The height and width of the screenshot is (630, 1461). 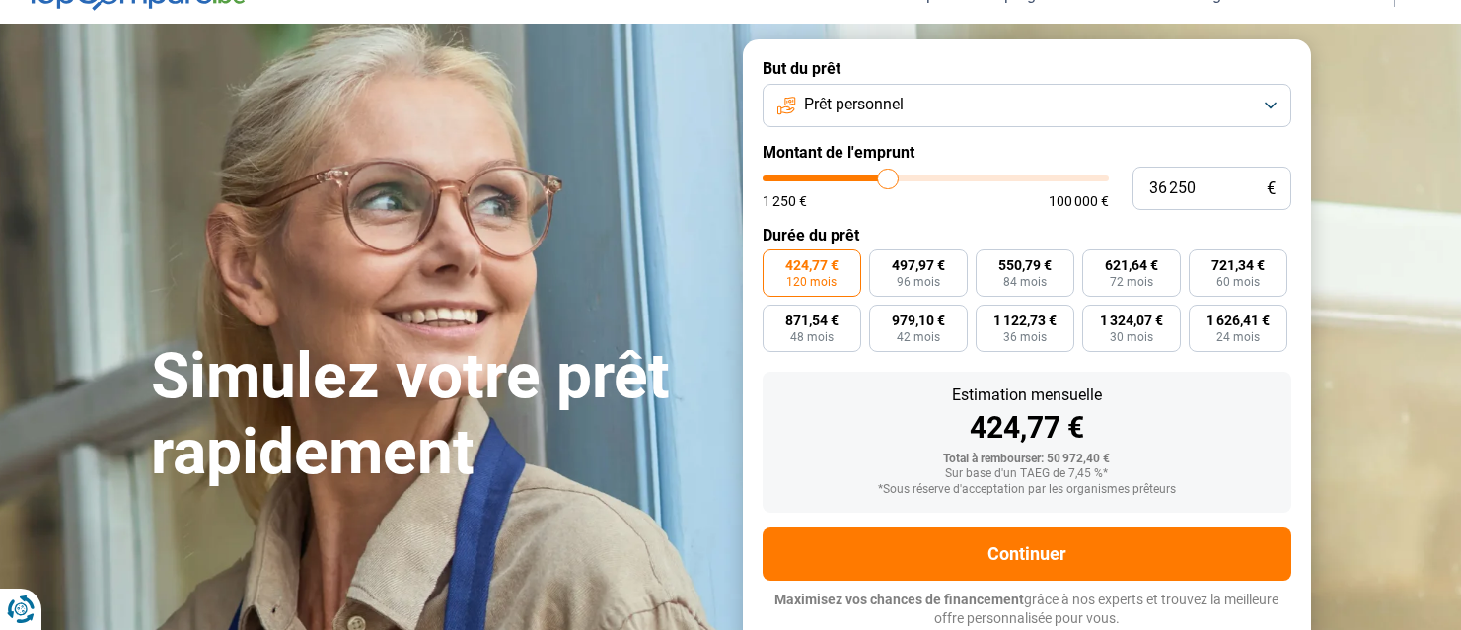 What do you see at coordinates (918, 321) in the screenshot?
I see `span: 979,10 €` at bounding box center [918, 321].